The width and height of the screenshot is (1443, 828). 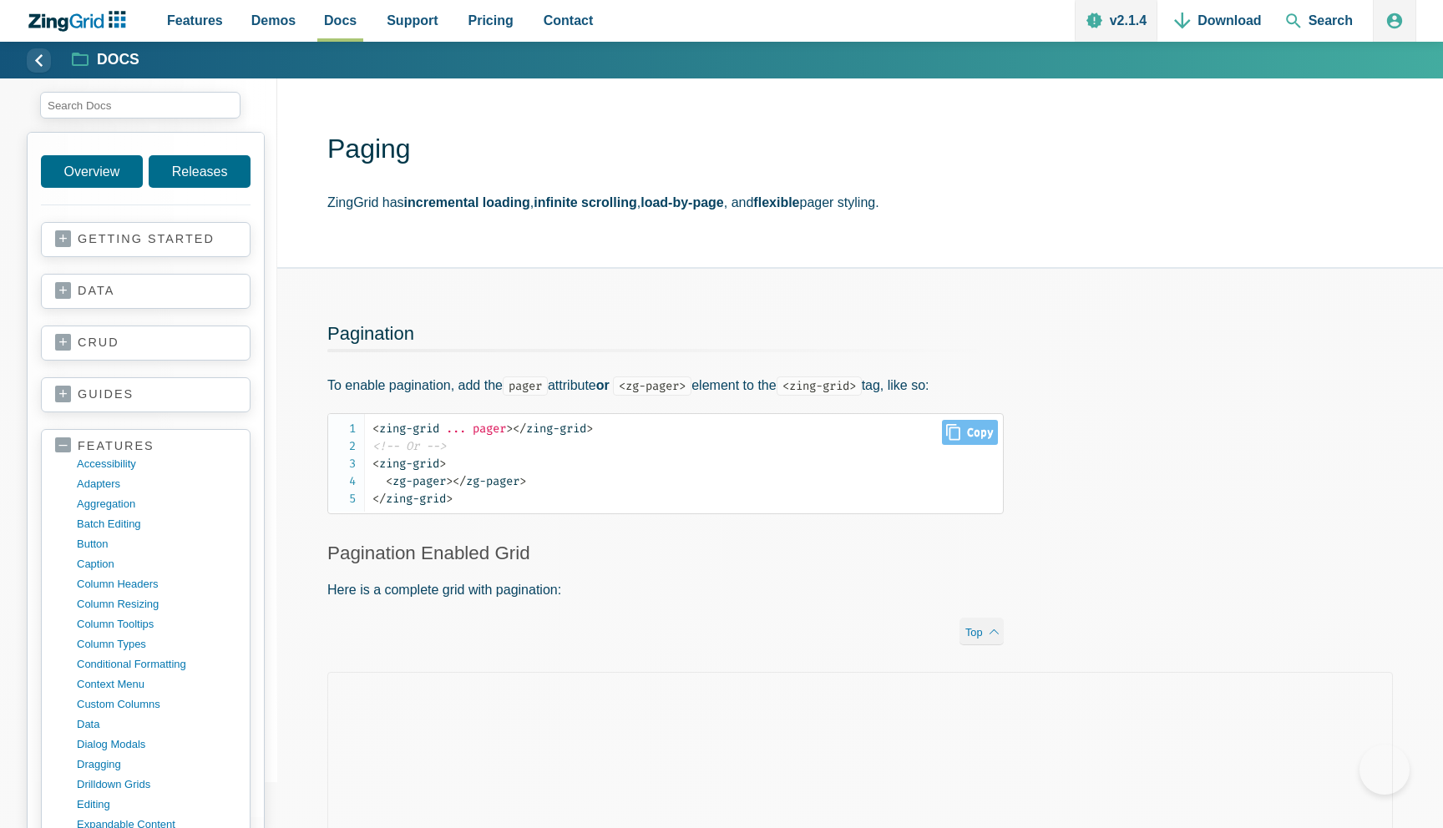 I want to click on span: Support, so click(x=412, y=20).